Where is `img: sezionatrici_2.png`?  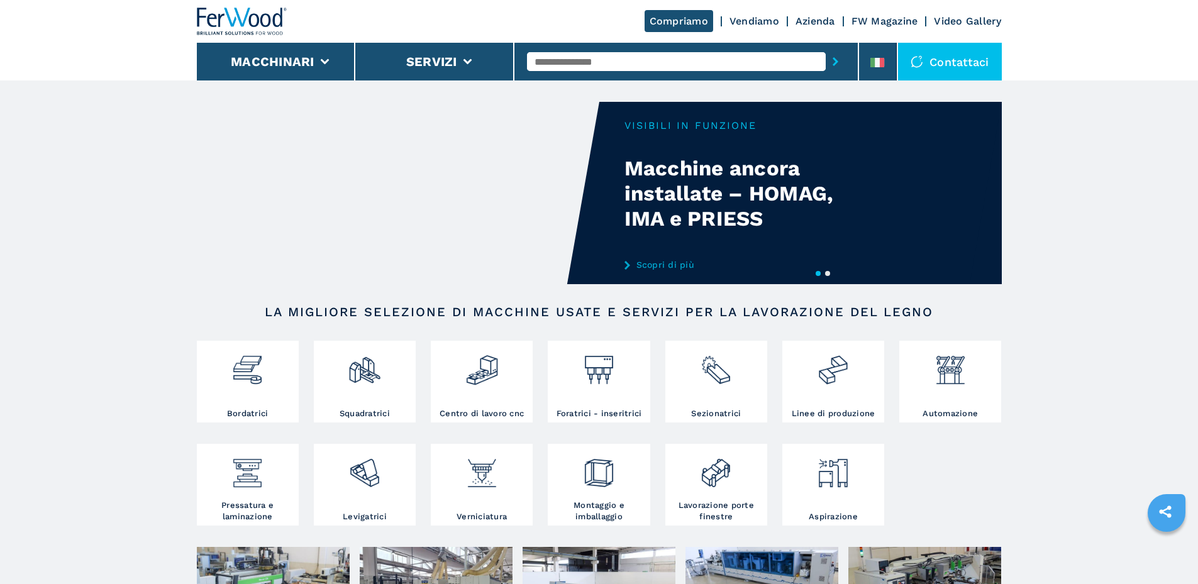
img: sezionatrici_2.png is located at coordinates (715, 365).